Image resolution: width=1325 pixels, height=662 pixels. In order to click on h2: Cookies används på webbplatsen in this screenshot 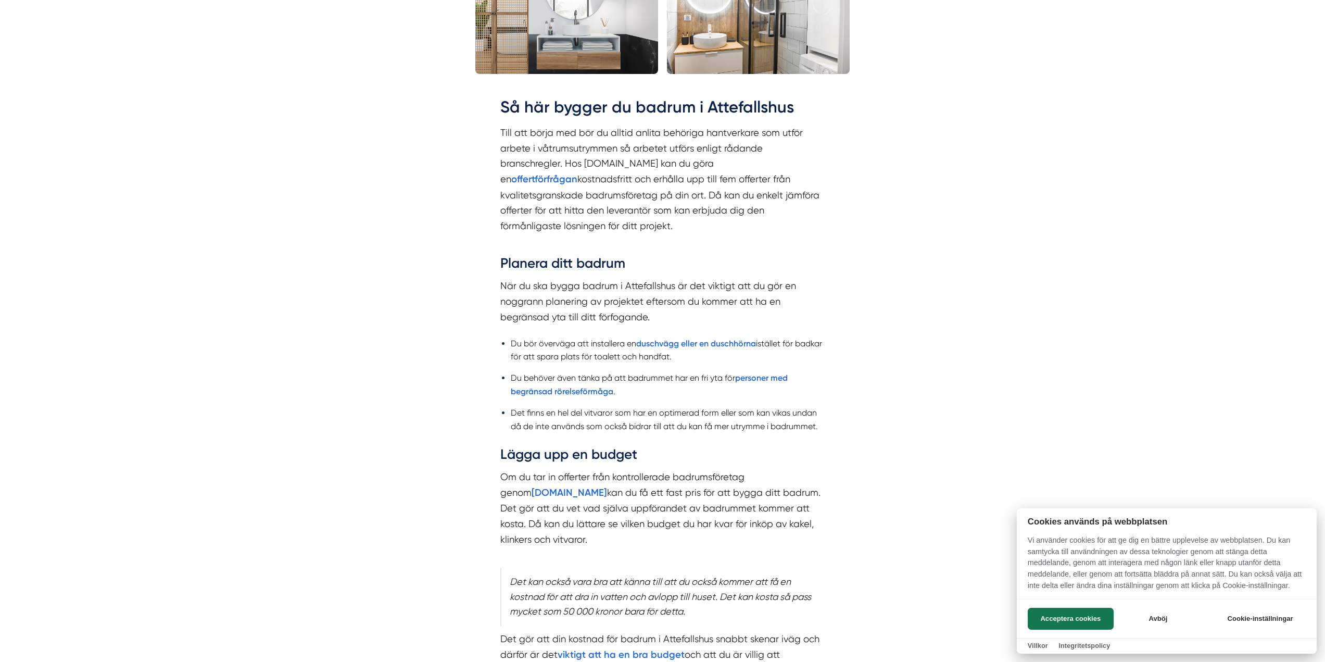, I will do `click(1167, 521)`.